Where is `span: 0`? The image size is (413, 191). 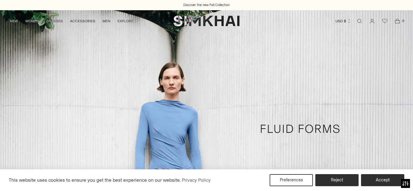 span: 0 is located at coordinates (403, 21).